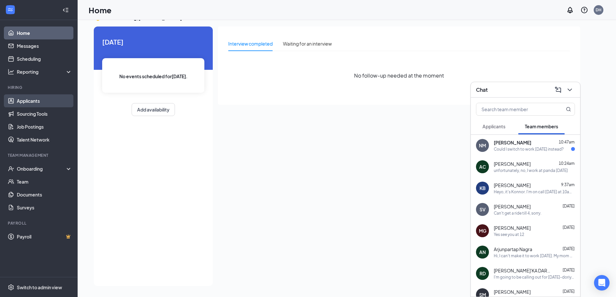  What do you see at coordinates (44, 59) in the screenshot?
I see `a: Scheduling` at bounding box center [44, 59].